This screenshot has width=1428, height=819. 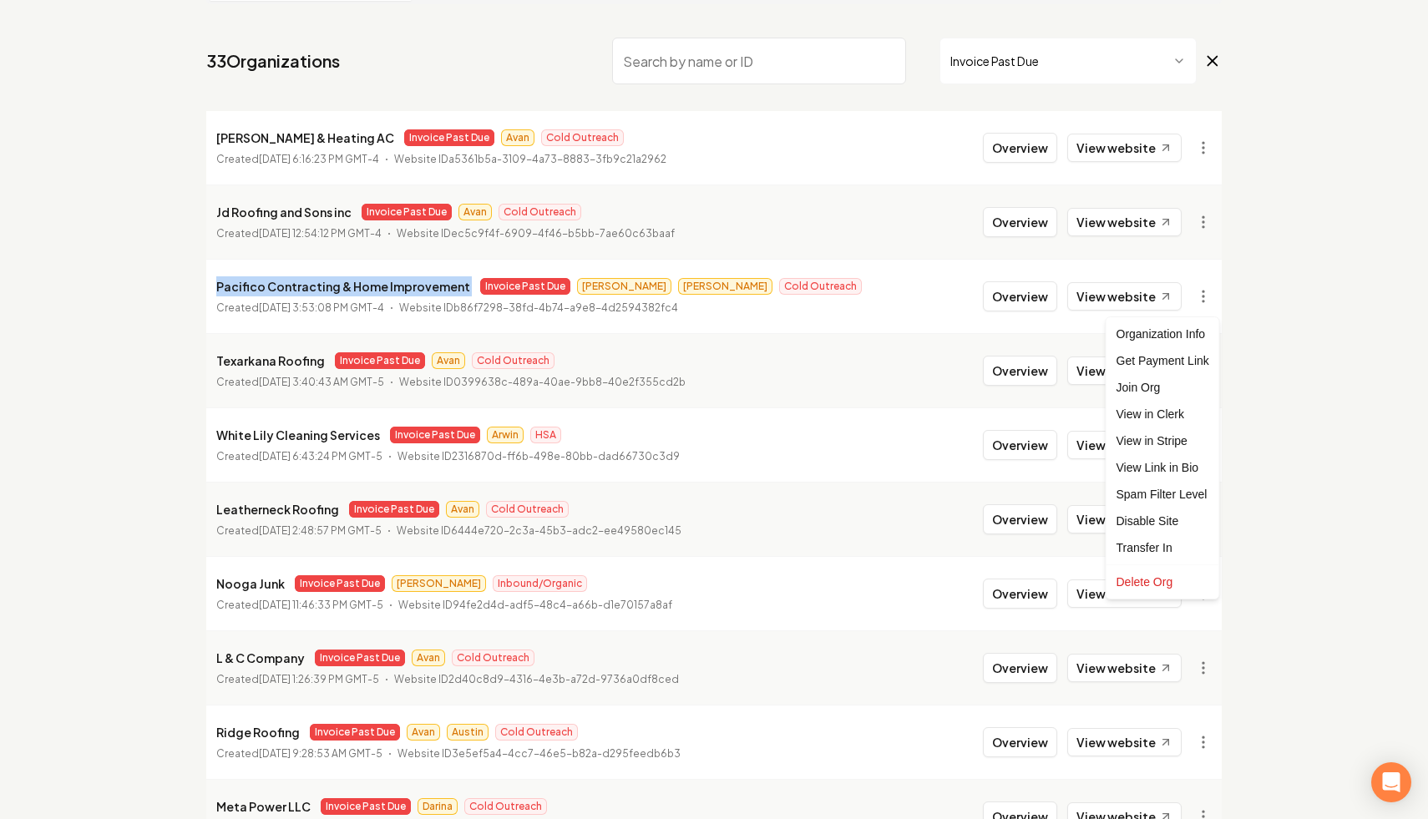 What do you see at coordinates (1163, 361) in the screenshot?
I see `div: Get Payment Link` at bounding box center [1163, 361].